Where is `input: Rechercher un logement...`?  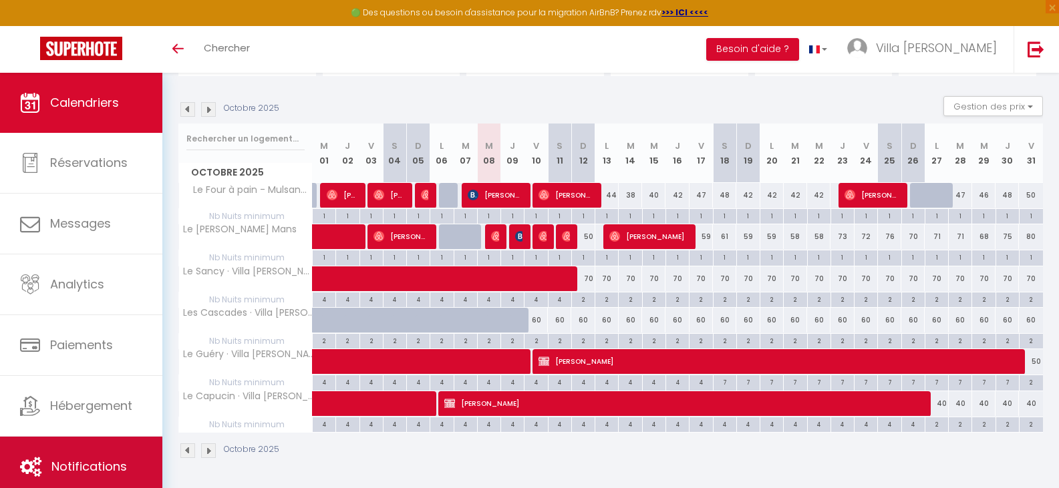
input: Rechercher un logement... is located at coordinates (245, 139).